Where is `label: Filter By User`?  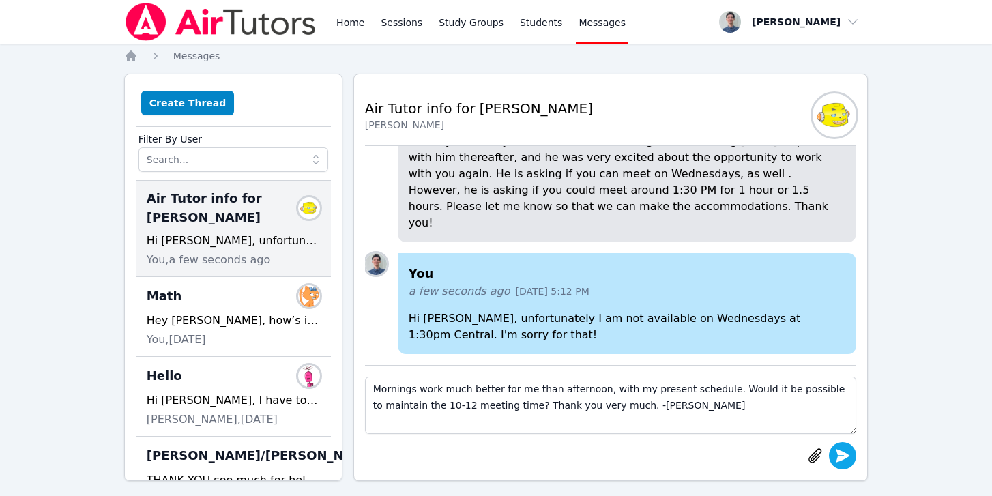
label: Filter By User is located at coordinates (233, 137).